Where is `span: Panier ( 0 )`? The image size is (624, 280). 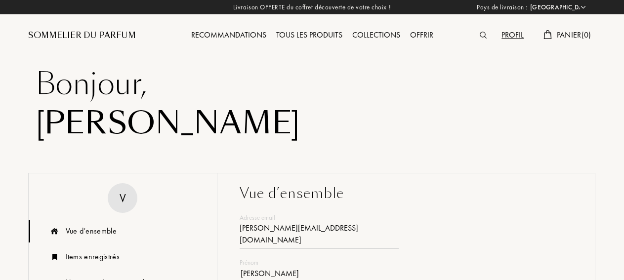
span: Panier ( 0 ) is located at coordinates (574, 35).